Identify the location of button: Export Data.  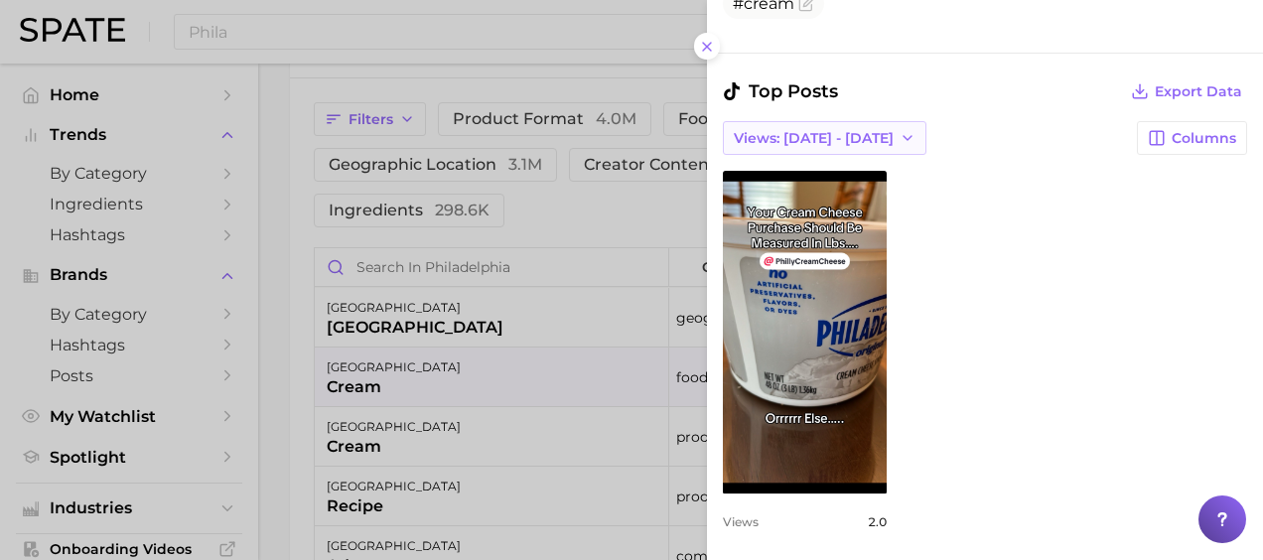
(1187, 91).